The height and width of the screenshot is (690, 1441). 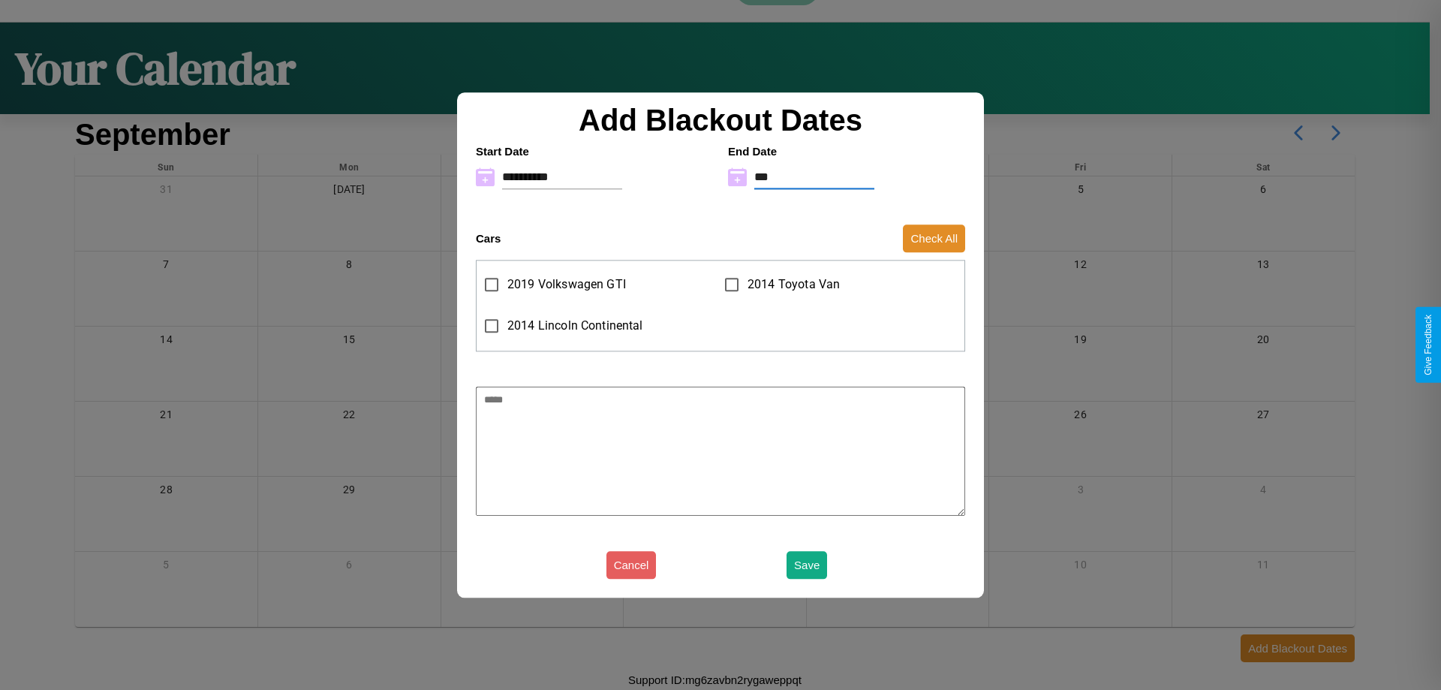 What do you see at coordinates (488, 238) in the screenshot?
I see `h4: Cars` at bounding box center [488, 238].